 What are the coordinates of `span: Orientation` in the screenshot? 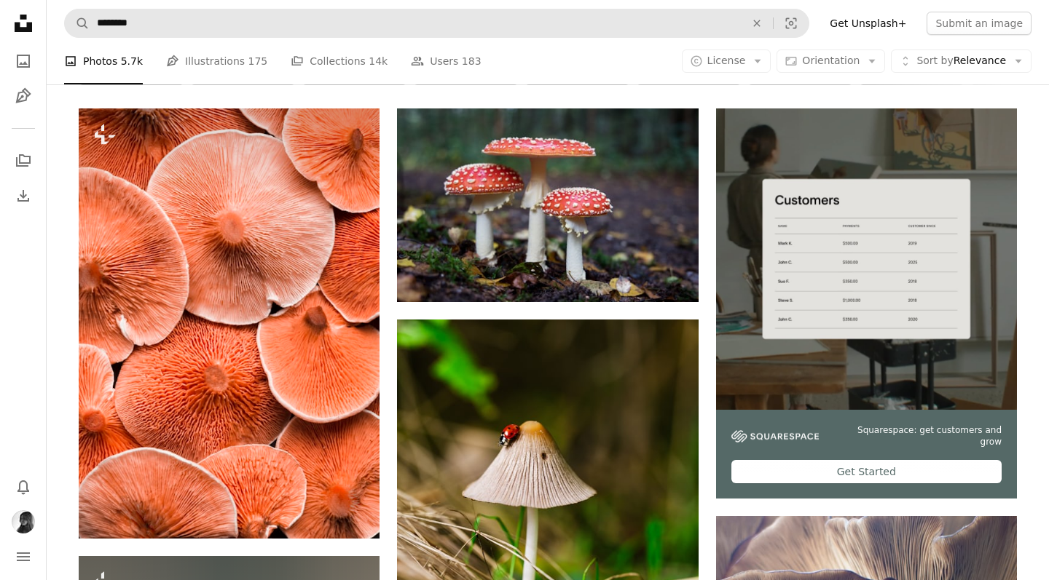 It's located at (830, 60).